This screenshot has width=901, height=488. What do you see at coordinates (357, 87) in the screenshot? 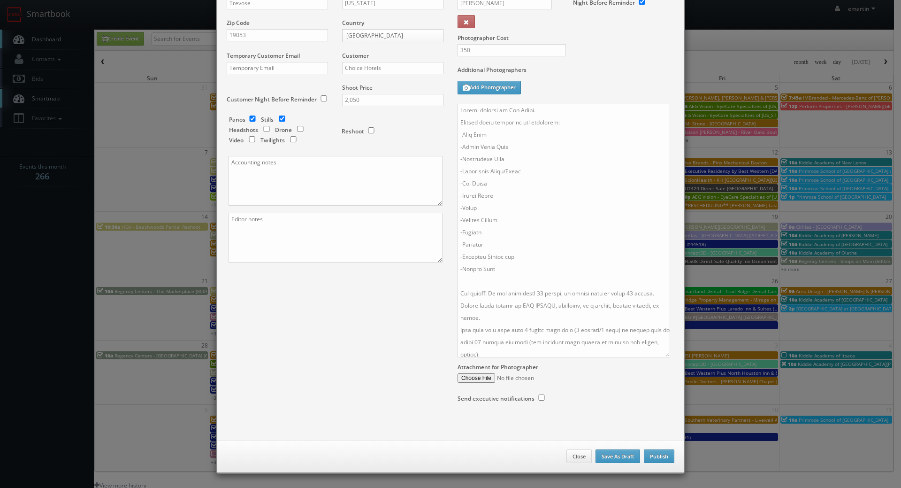
I see `label: Shoot Price` at bounding box center [357, 87].